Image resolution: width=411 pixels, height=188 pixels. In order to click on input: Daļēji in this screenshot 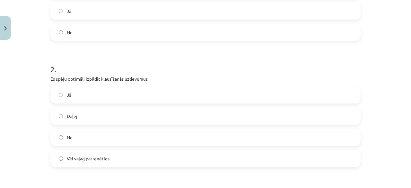, I will do `click(61, 116)`.